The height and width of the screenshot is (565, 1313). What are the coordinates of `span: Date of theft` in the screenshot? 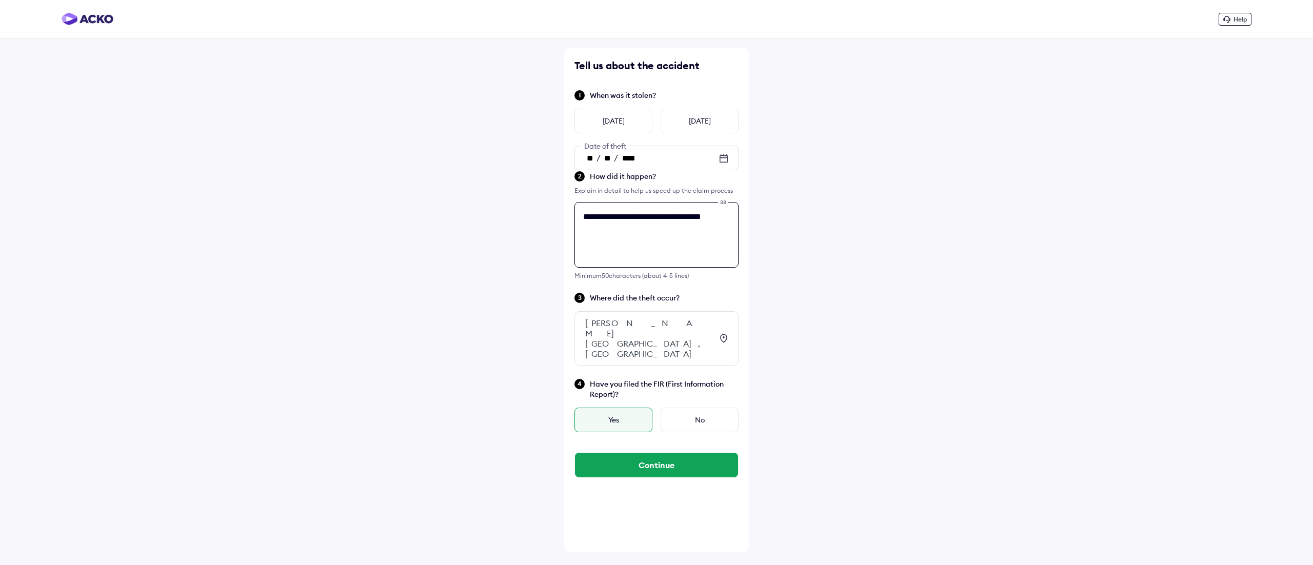 It's located at (605, 146).